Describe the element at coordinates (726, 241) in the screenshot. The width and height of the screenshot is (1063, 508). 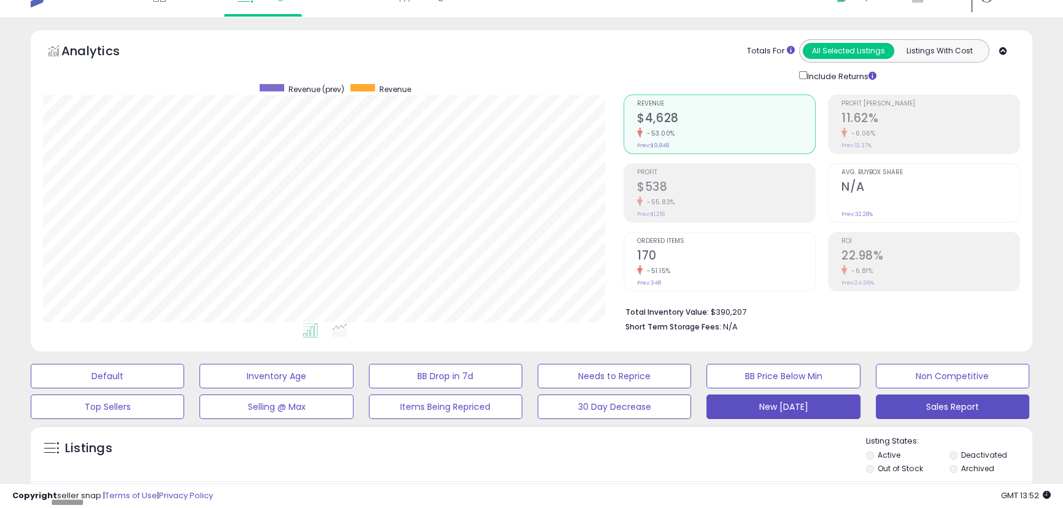
I see `span: Ordered Items` at that location.